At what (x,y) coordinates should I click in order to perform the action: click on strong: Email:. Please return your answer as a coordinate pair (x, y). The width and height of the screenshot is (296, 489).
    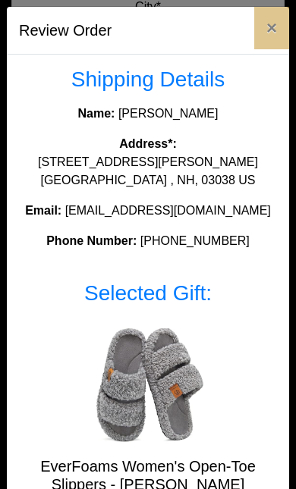
    Looking at the image, I should click on (43, 210).